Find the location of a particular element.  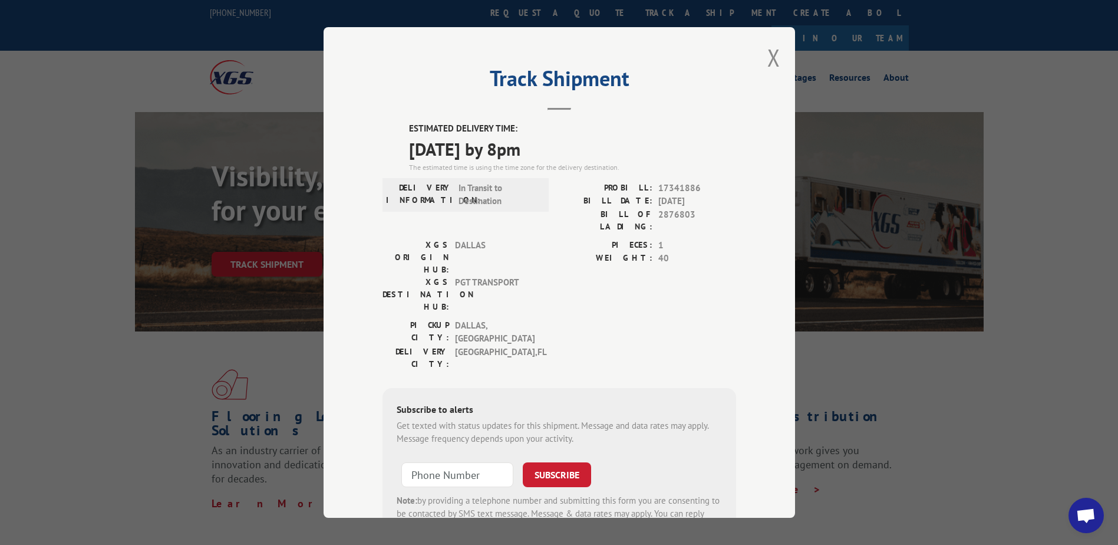

div: The estimated time is using the time zone for the delivery destination. is located at coordinates (572, 167).